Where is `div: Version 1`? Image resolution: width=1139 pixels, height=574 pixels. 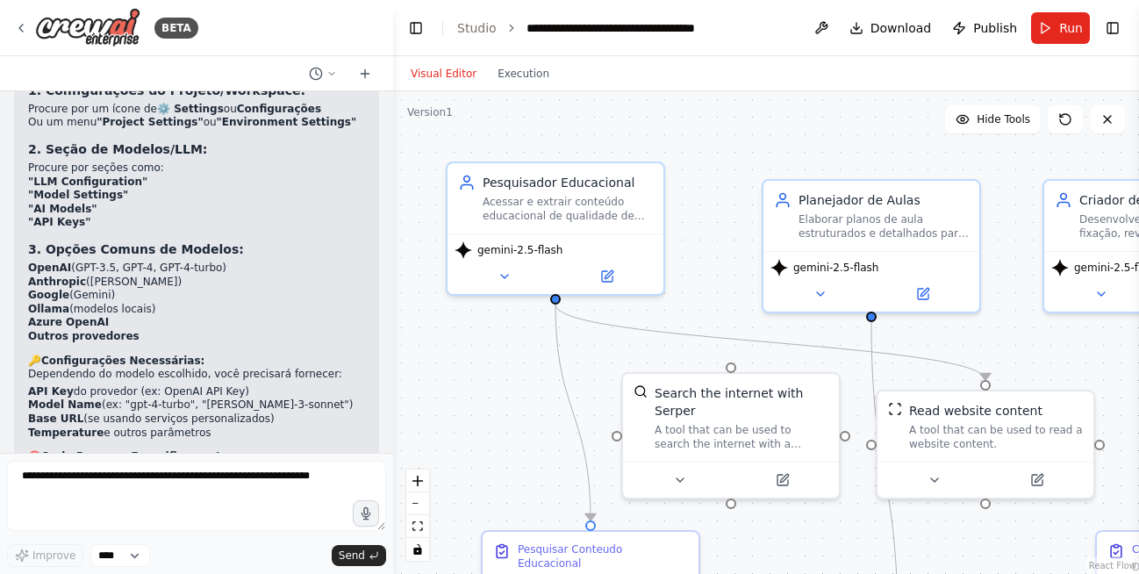 div: Version 1 is located at coordinates (430, 112).